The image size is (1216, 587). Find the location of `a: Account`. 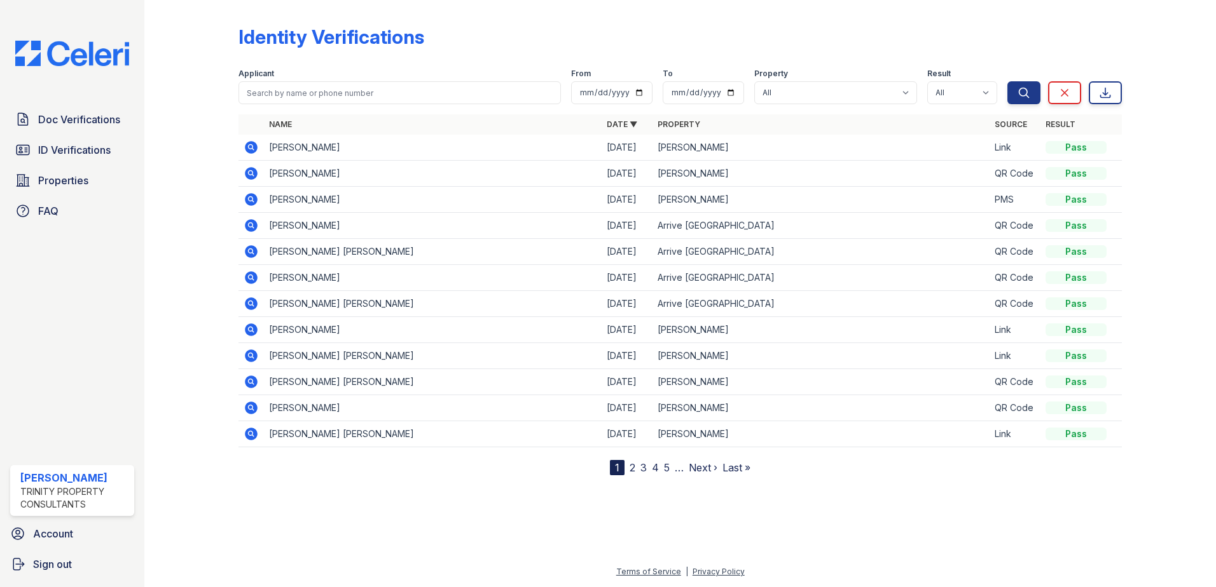

a: Account is located at coordinates (72, 534).